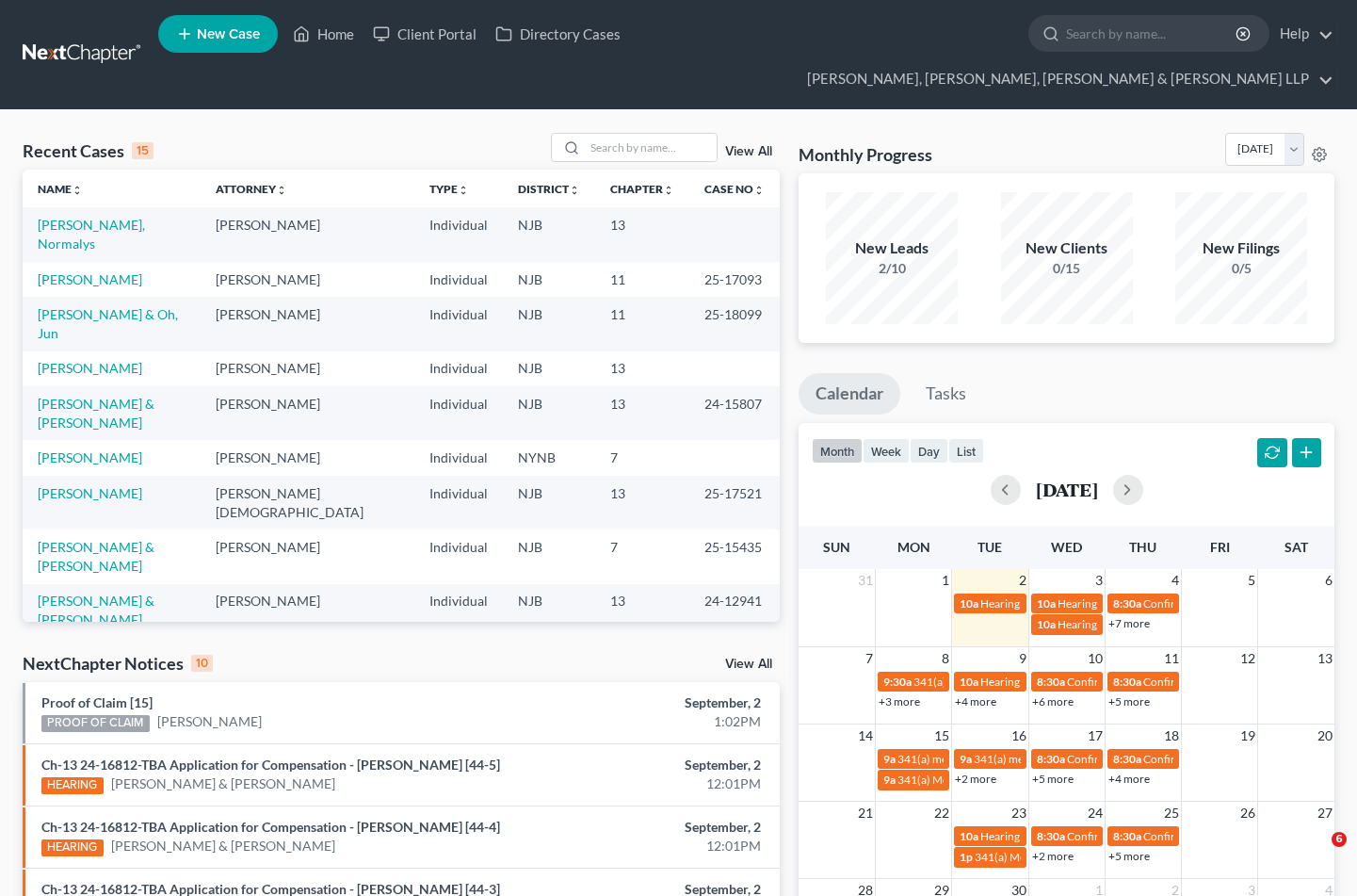 The height and width of the screenshot is (896, 1357). What do you see at coordinates (1340, 839) in the screenshot?
I see `span: 6` at bounding box center [1340, 839].